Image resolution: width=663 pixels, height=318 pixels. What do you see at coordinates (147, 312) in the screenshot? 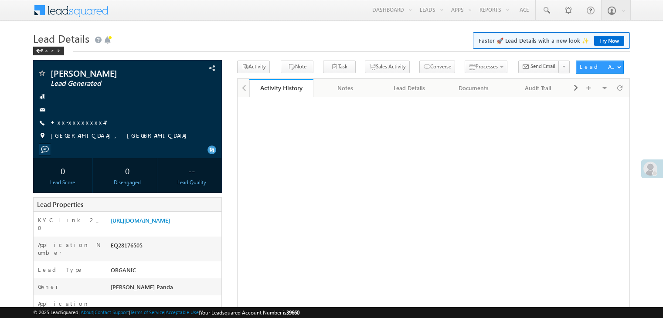
I see `a: Terms of Service` at bounding box center [147, 312].